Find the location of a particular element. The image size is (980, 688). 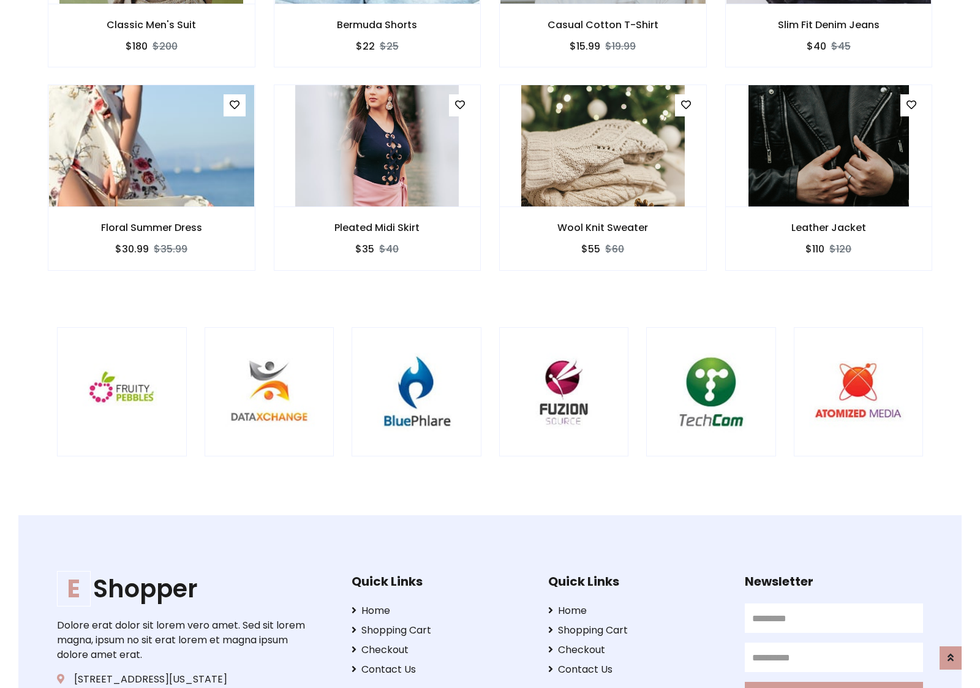

h6: Wool Knit Sweater is located at coordinates (603, 227).